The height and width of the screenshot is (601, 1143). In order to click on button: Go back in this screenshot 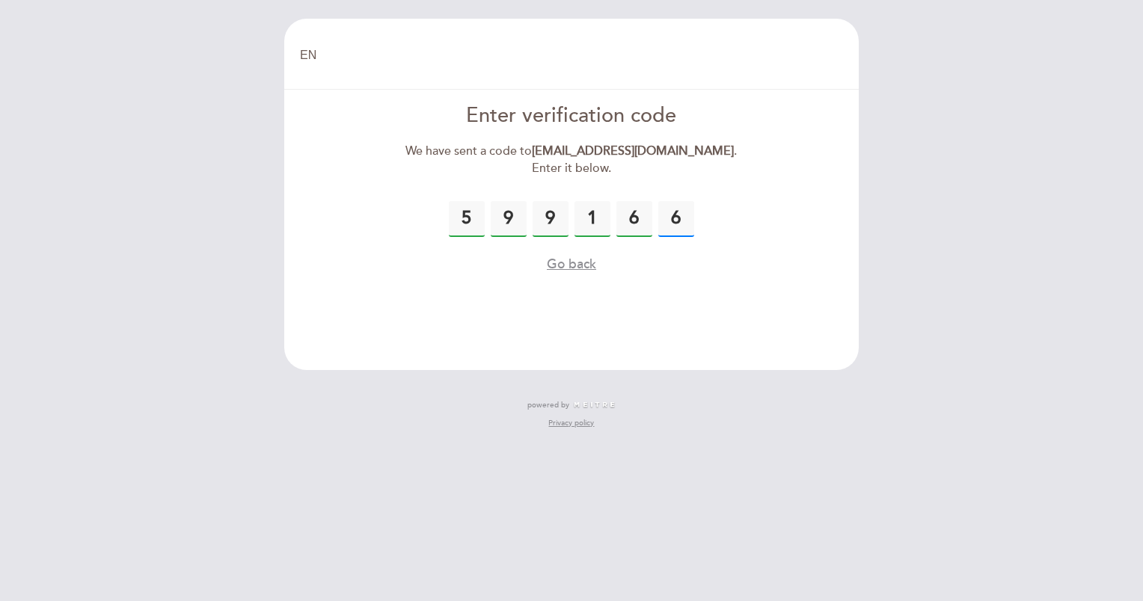, I will do `click(571, 264)`.